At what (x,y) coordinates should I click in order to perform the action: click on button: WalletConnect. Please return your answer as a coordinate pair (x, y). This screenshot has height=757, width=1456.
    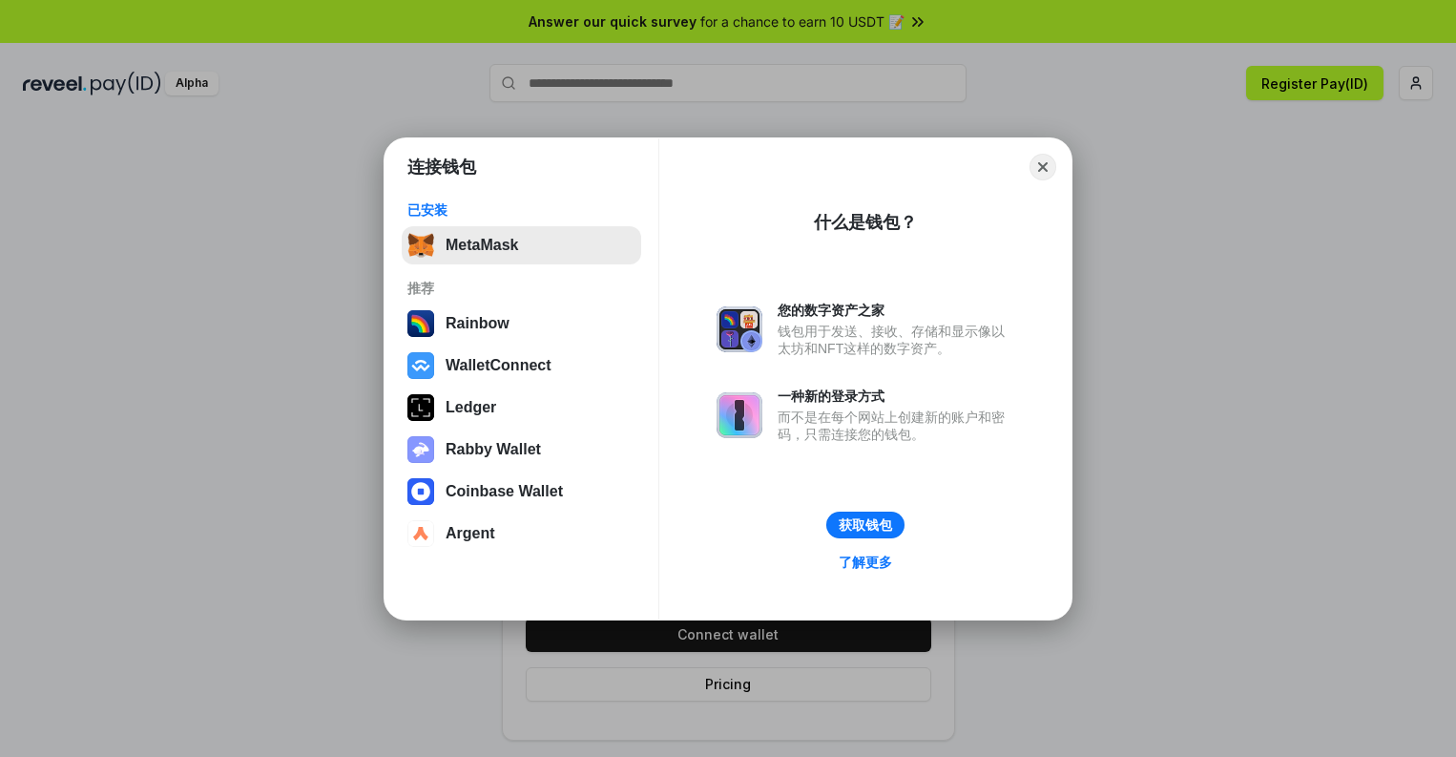
    Looking at the image, I should click on (521, 366).